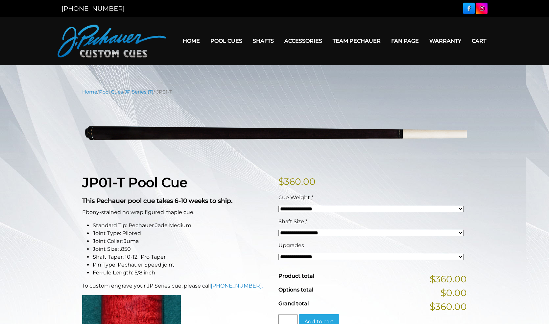 This screenshot has height=324, width=549. I want to click on p: Ebony-stained no wrap figured maple cue., so click(176, 213).